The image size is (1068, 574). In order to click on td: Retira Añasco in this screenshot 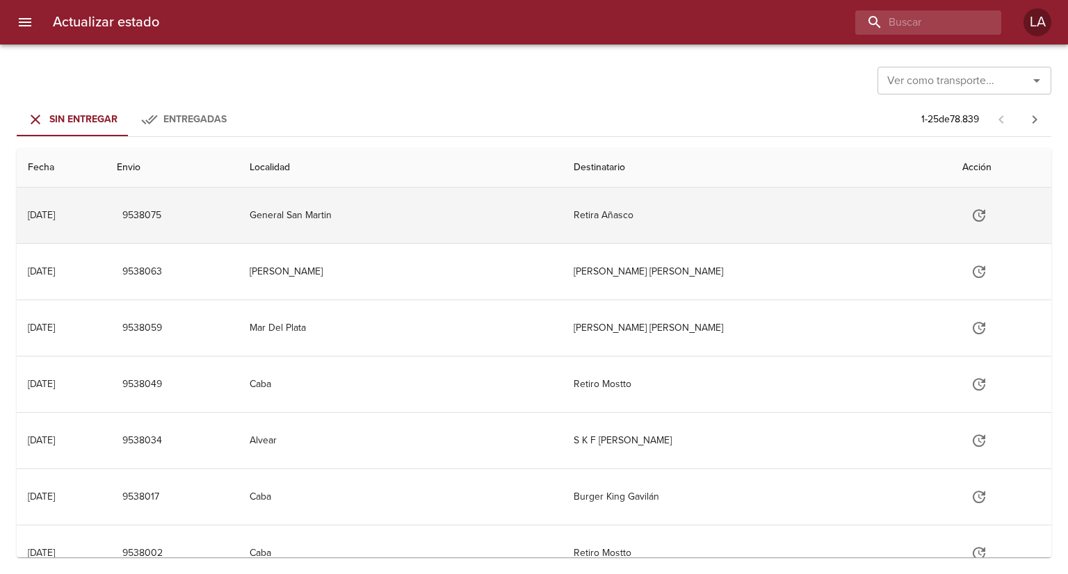, I will do `click(756, 215)`.